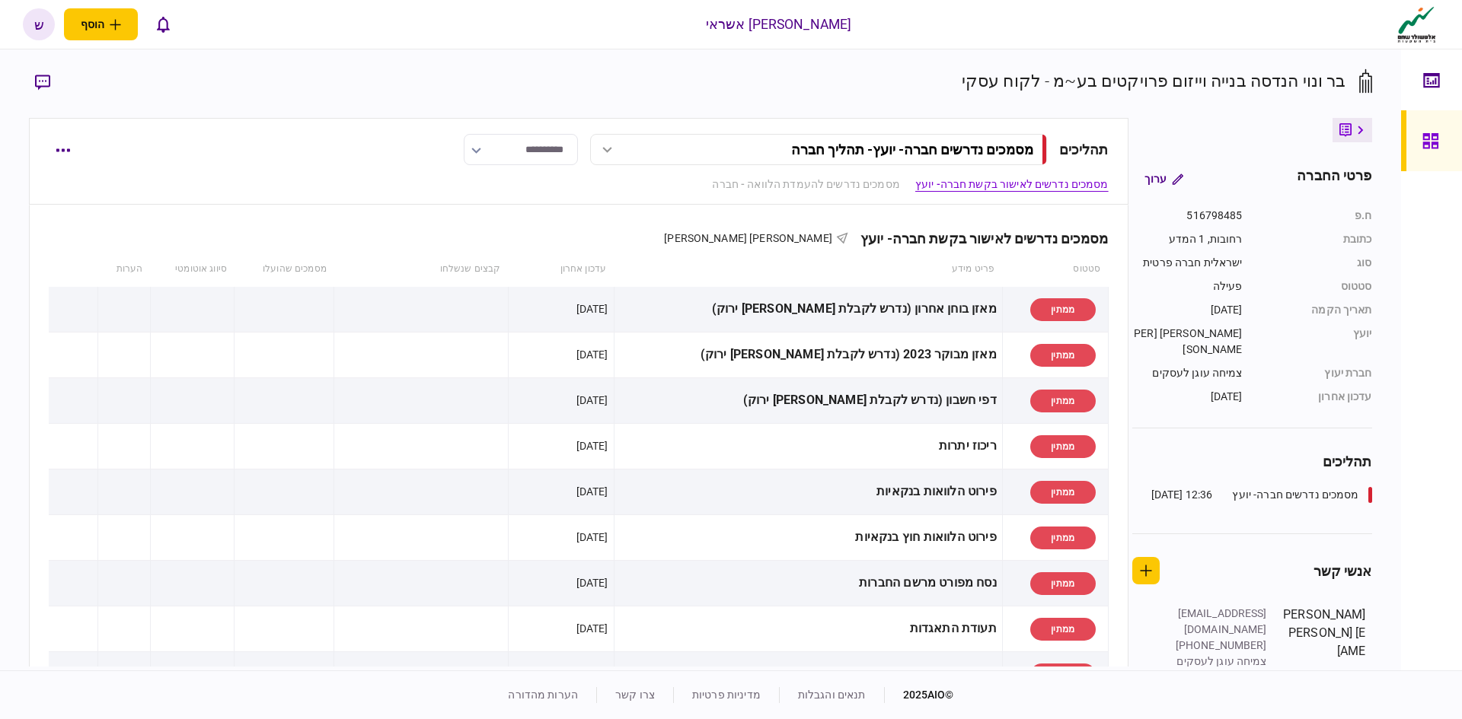  Describe the element at coordinates (831, 695) in the screenshot. I see `a: תנאים והגבלות` at that location.